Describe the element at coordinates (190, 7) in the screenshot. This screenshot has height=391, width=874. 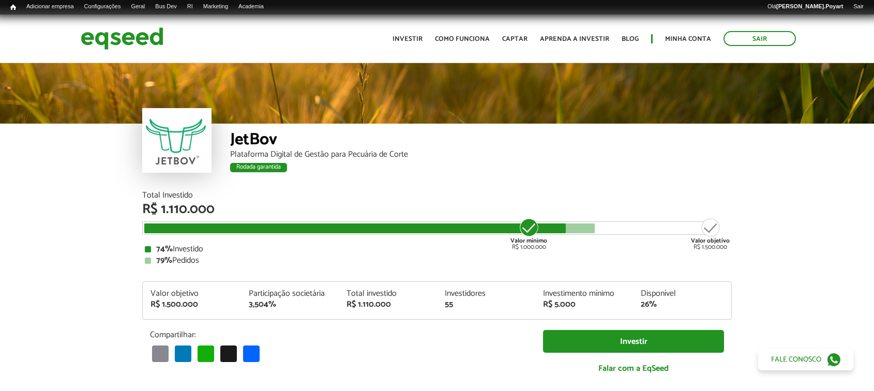
I see `a: RI` at that location.